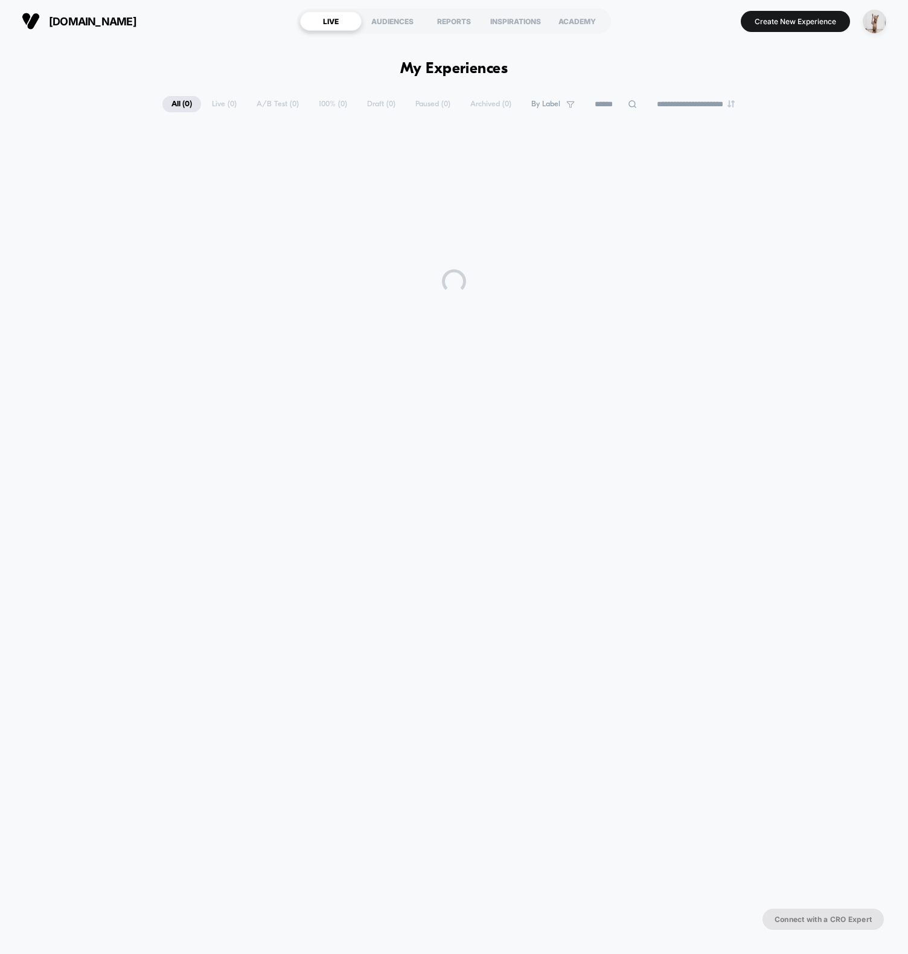 The image size is (908, 954). Describe the element at coordinates (182, 104) in the screenshot. I see `span: All ( 0 )` at that location.